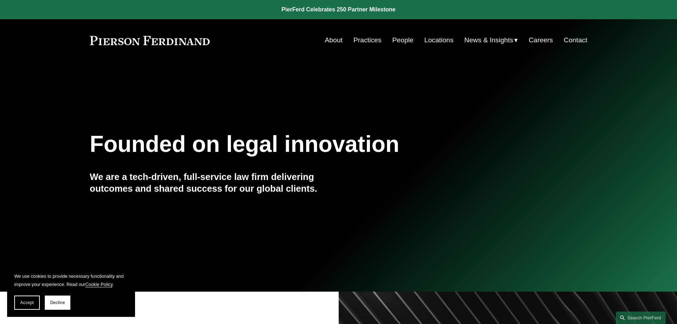 Image resolution: width=677 pixels, height=324 pixels. What do you see at coordinates (71, 280) in the screenshot?
I see `p: We use cookies to provide necessary functionality and improve your experience. Read our .` at bounding box center [71, 280].